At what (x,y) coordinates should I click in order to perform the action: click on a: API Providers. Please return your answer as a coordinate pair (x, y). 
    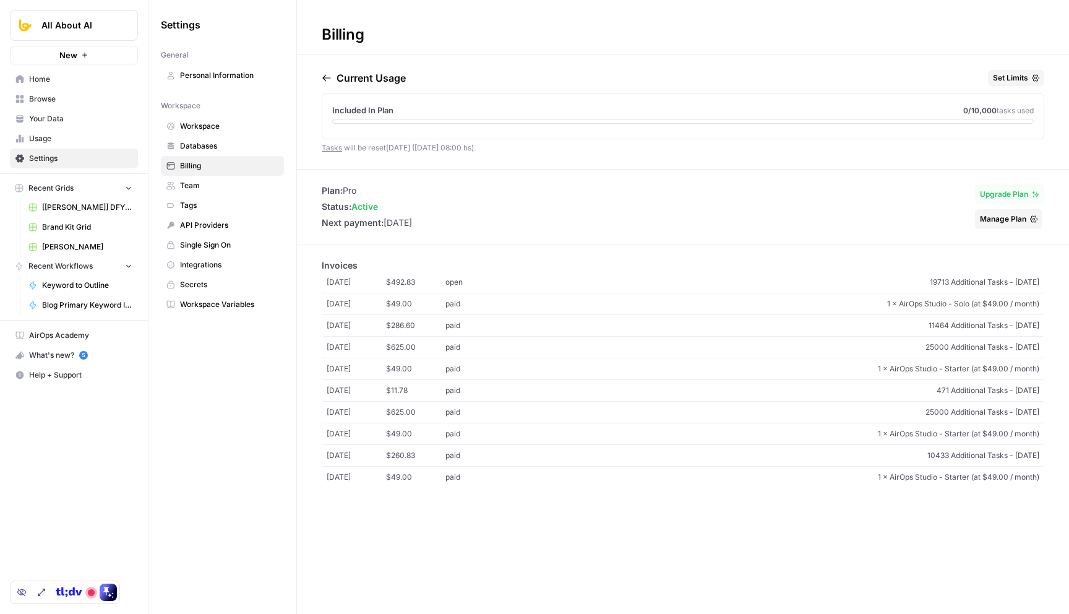
    Looking at the image, I should click on (222, 225).